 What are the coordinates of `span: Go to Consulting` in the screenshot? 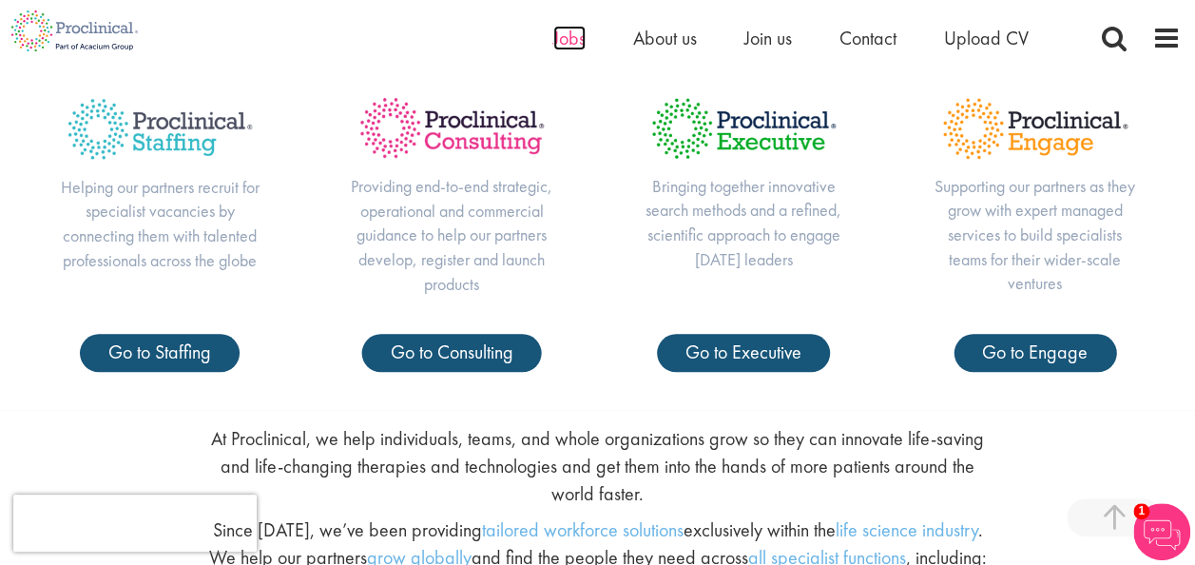 It's located at (452, 352).